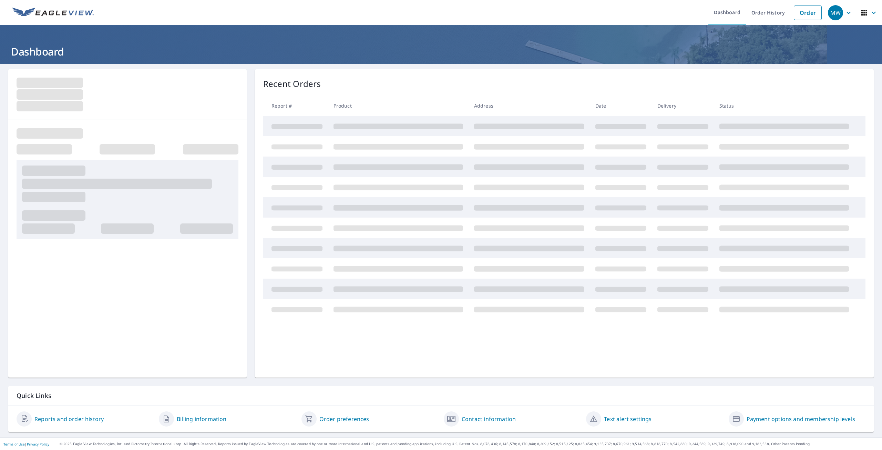 Image resolution: width=882 pixels, height=450 pixels. What do you see at coordinates (489, 419) in the screenshot?
I see `a: Contact information` at bounding box center [489, 419].